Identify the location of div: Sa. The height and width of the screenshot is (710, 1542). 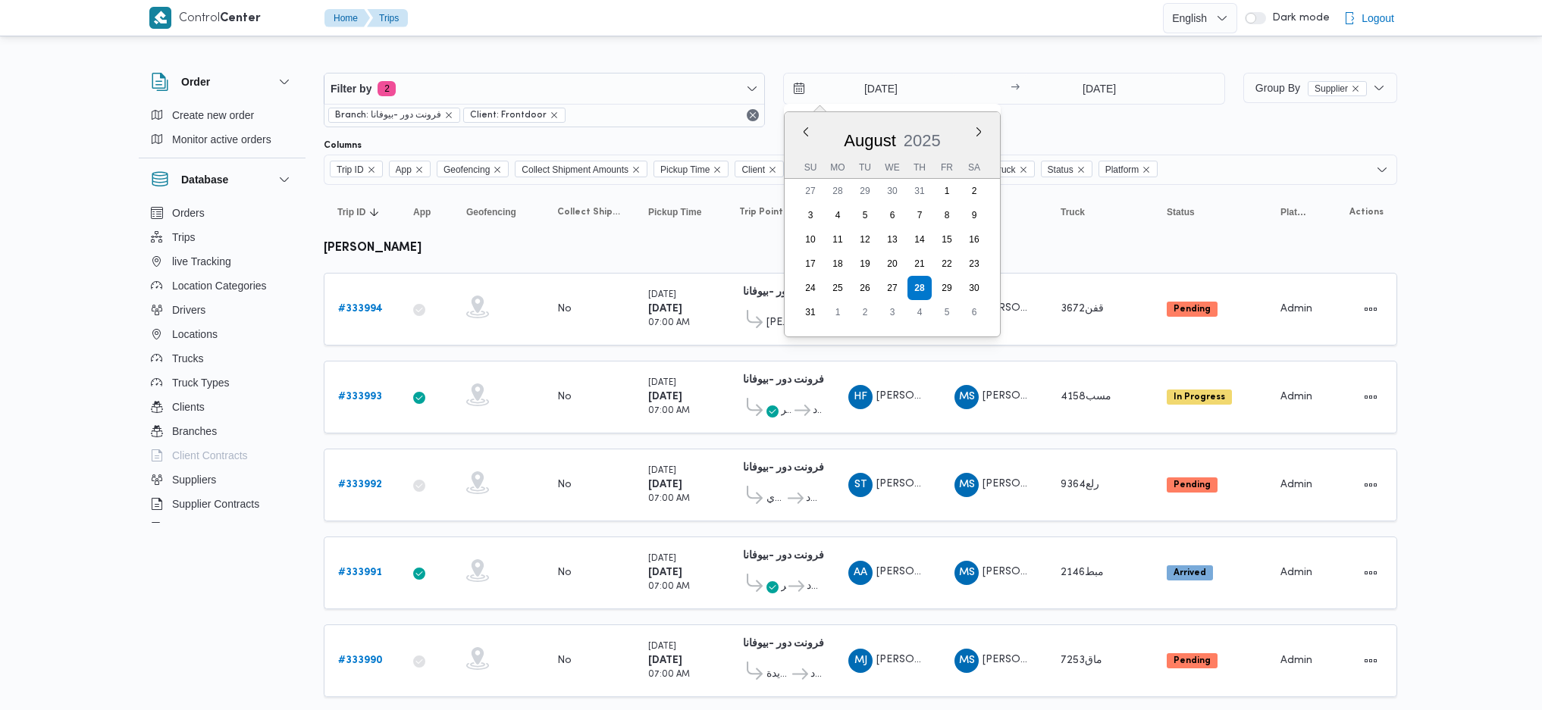
(974, 168).